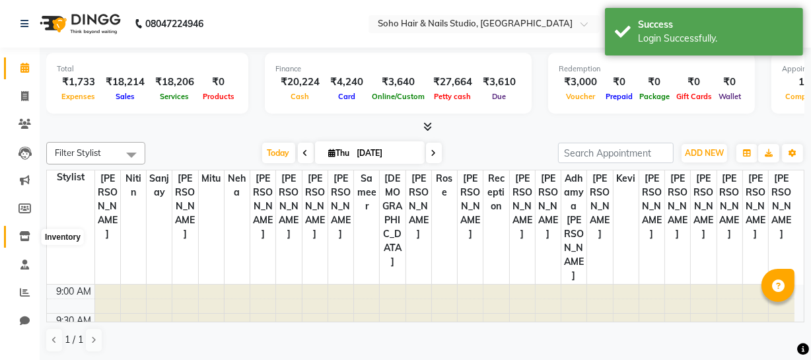 The width and height of the screenshot is (811, 360). Describe the element at coordinates (651, 69) in the screenshot. I see `div: Redemption` at that location.